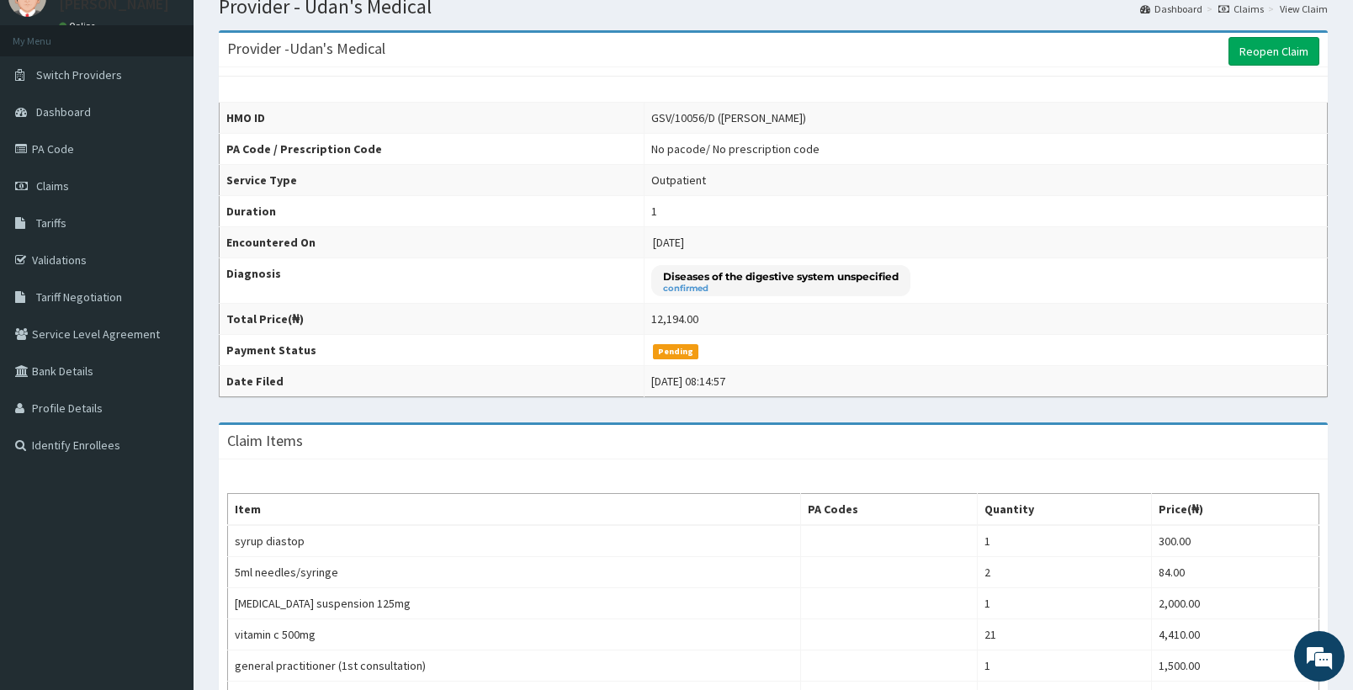  Describe the element at coordinates (678, 180) in the screenshot. I see `div: Outpatient` at that location.